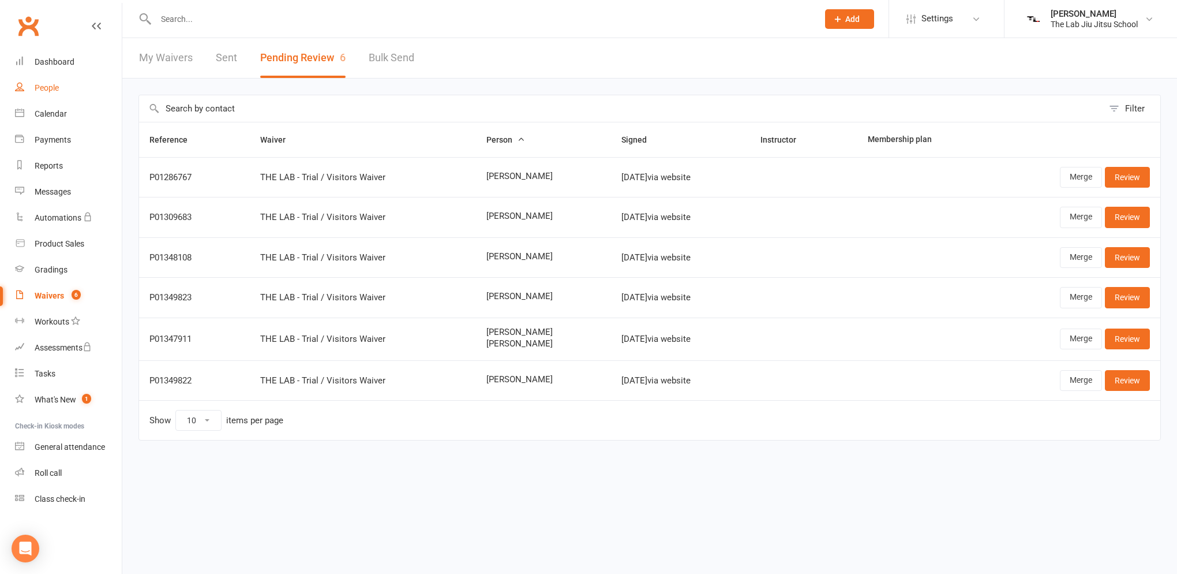  What do you see at coordinates (391, 58) in the screenshot?
I see `a: Bulk Send` at bounding box center [391, 58].